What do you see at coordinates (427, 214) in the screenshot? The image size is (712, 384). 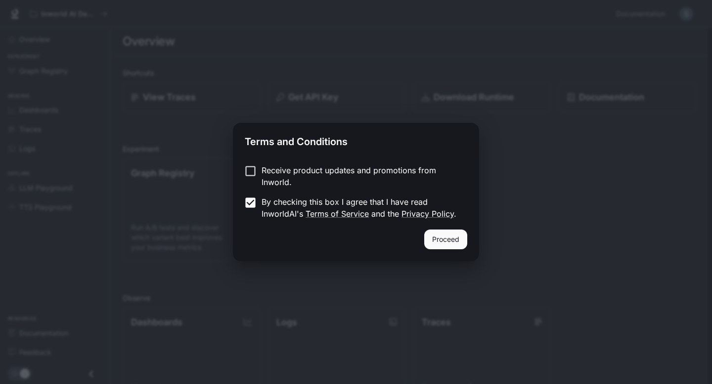 I see `a: Privacy Policy` at bounding box center [427, 214].